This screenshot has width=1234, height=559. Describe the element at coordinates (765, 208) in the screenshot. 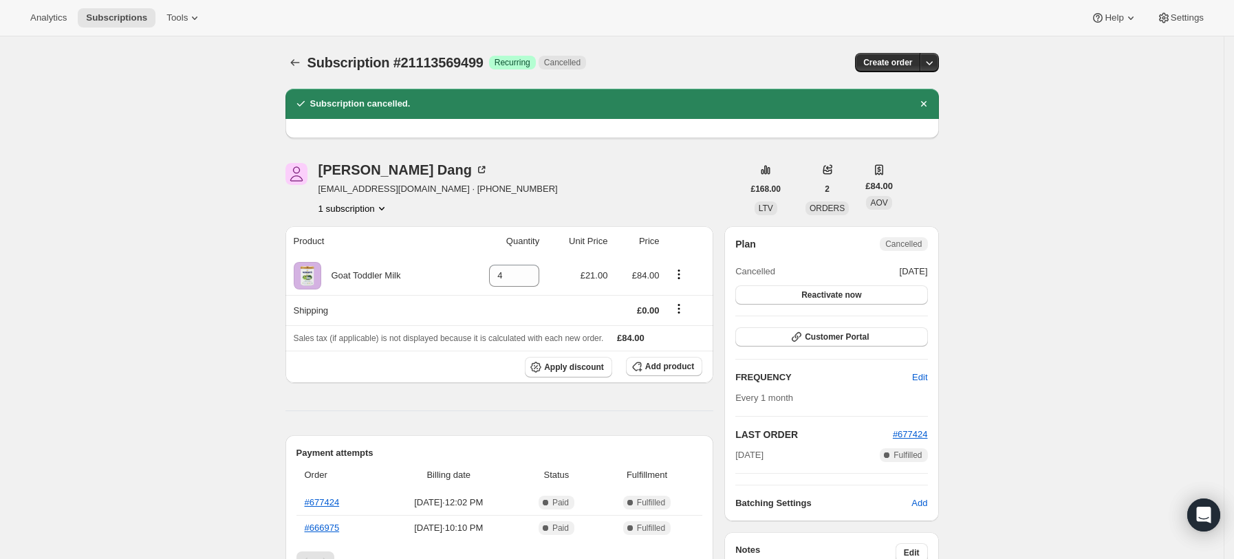

I see `span: LTV` at that location.